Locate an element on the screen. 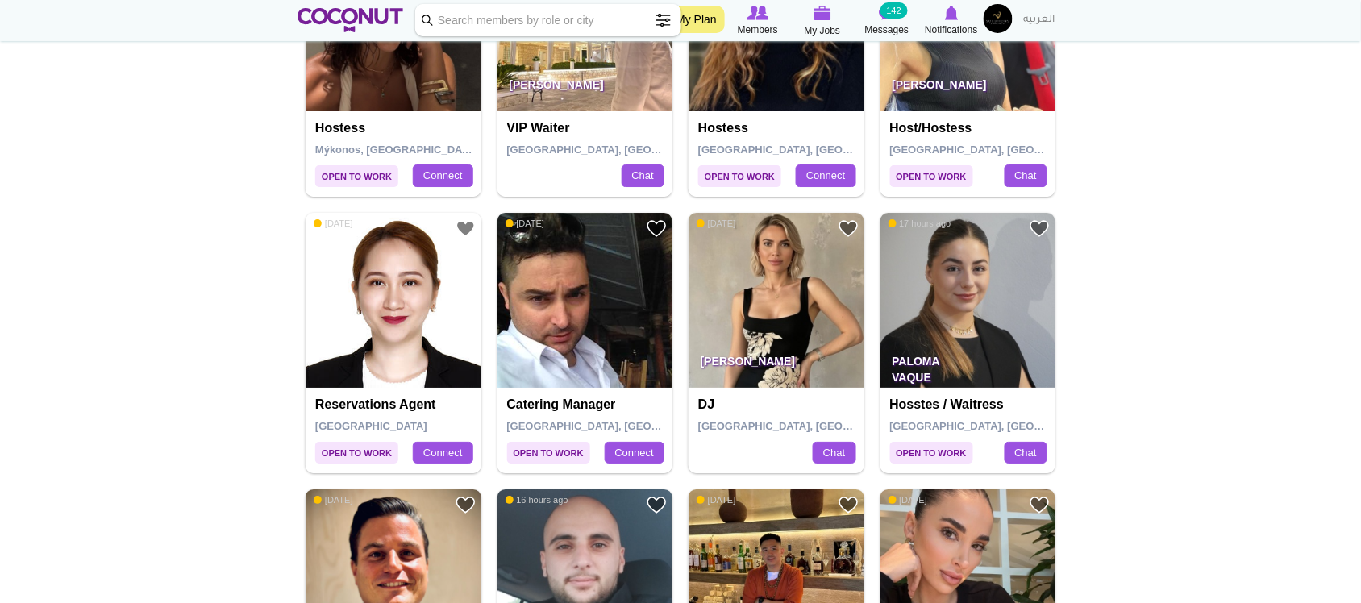 The width and height of the screenshot is (1361, 603). span: Members is located at coordinates (758, 30).